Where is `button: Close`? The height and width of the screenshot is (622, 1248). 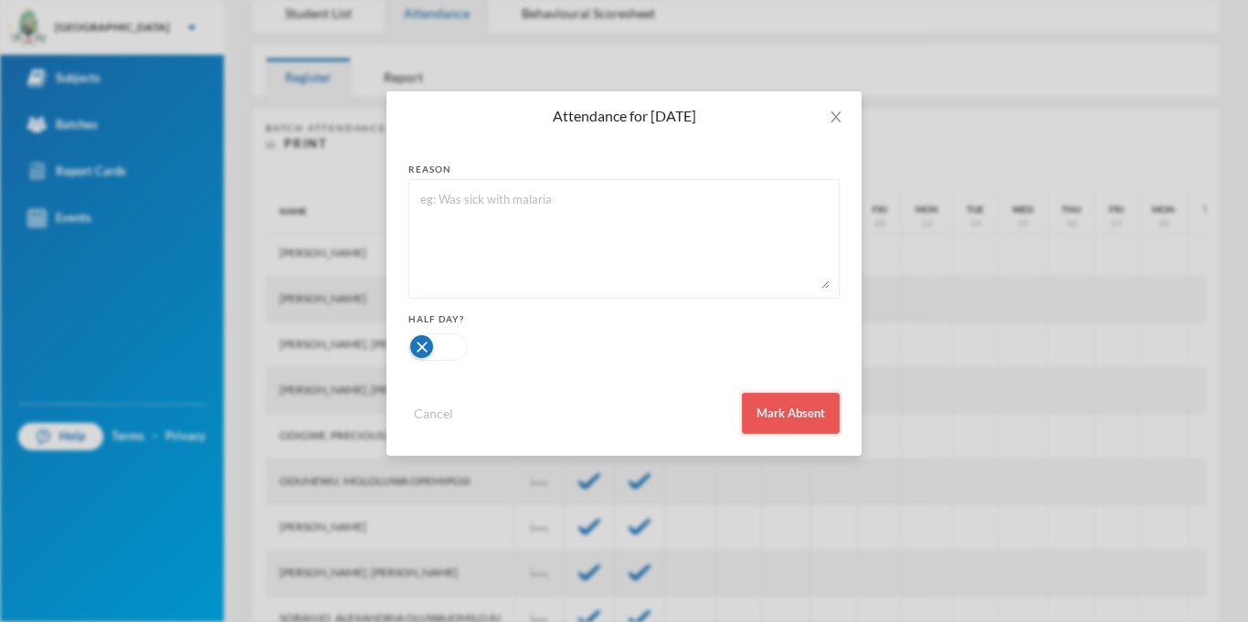
button: Close is located at coordinates (836, 117).